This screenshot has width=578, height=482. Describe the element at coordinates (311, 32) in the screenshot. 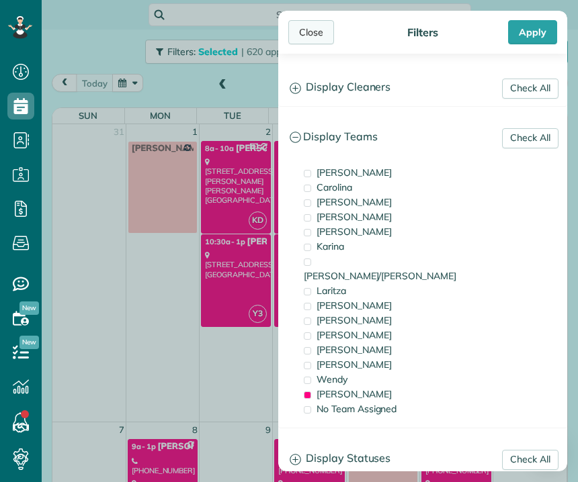

I see `div: Close` at that location.